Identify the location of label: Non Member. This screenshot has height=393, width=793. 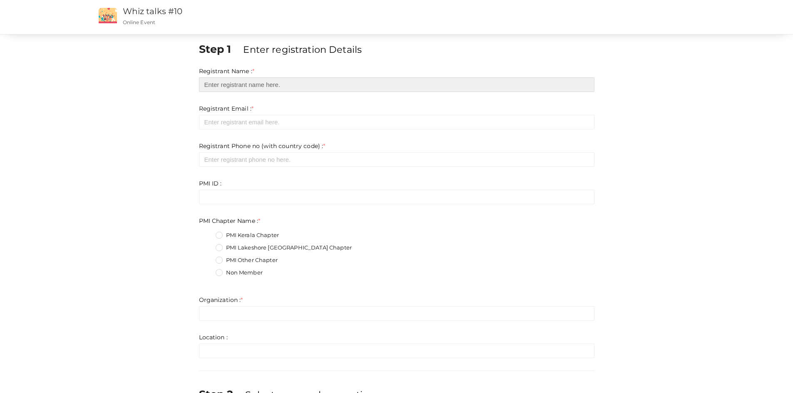
(239, 273).